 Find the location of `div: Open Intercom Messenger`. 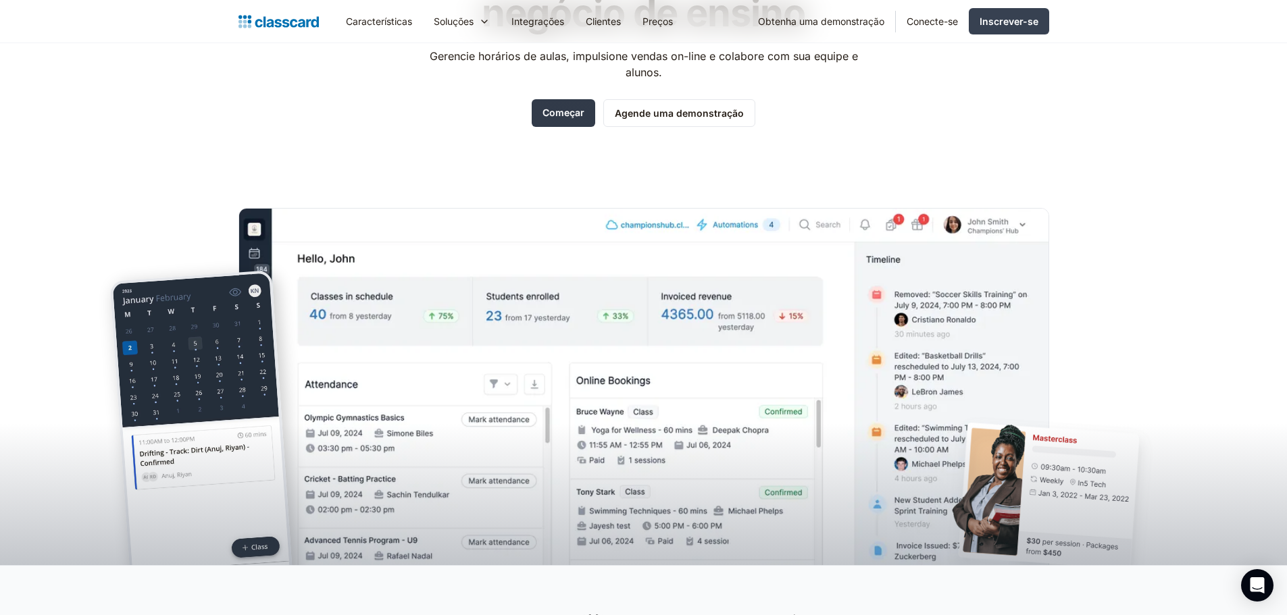

div: Open Intercom Messenger is located at coordinates (1257, 586).